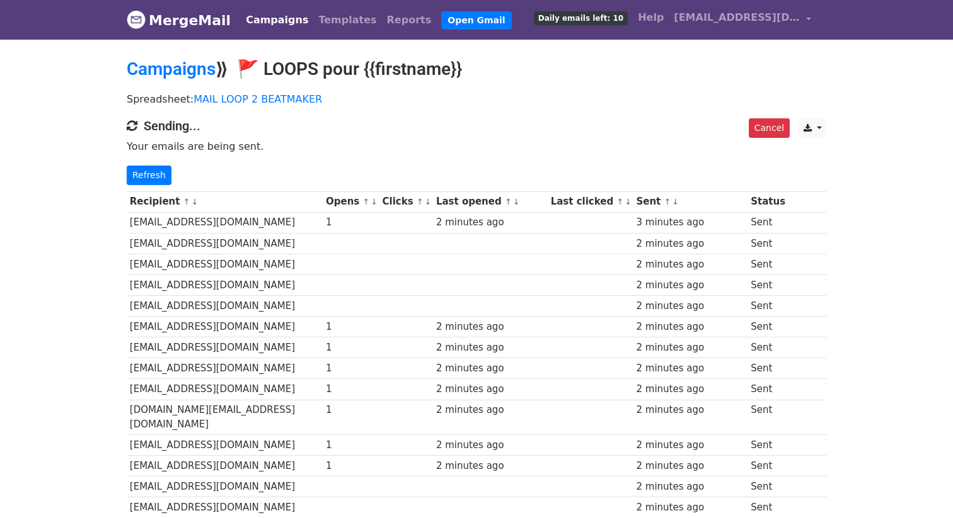 Image resolution: width=953 pixels, height=518 pixels. I want to click on th: Last opened, so click(490, 202).